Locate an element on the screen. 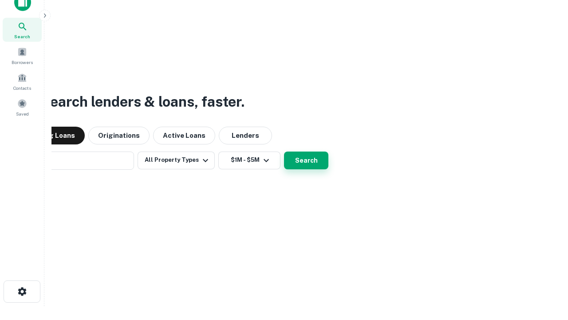 This screenshot has width=568, height=320. div: Saved is located at coordinates (22, 107).